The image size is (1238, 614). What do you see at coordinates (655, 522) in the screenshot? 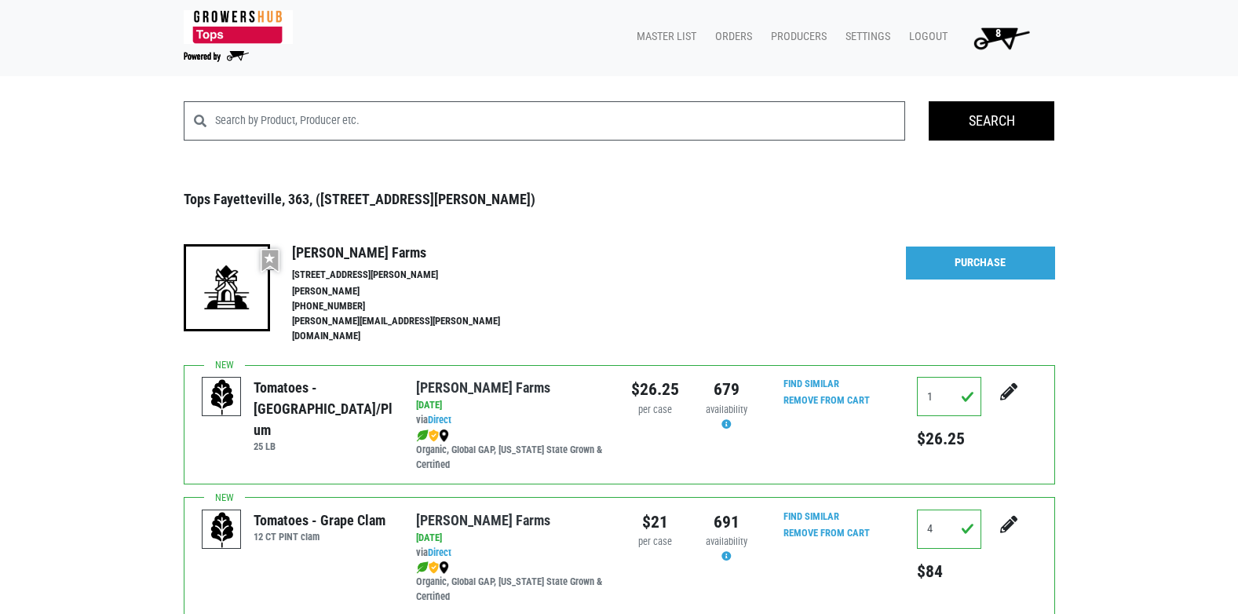
I see `div: $21` at bounding box center [655, 522].